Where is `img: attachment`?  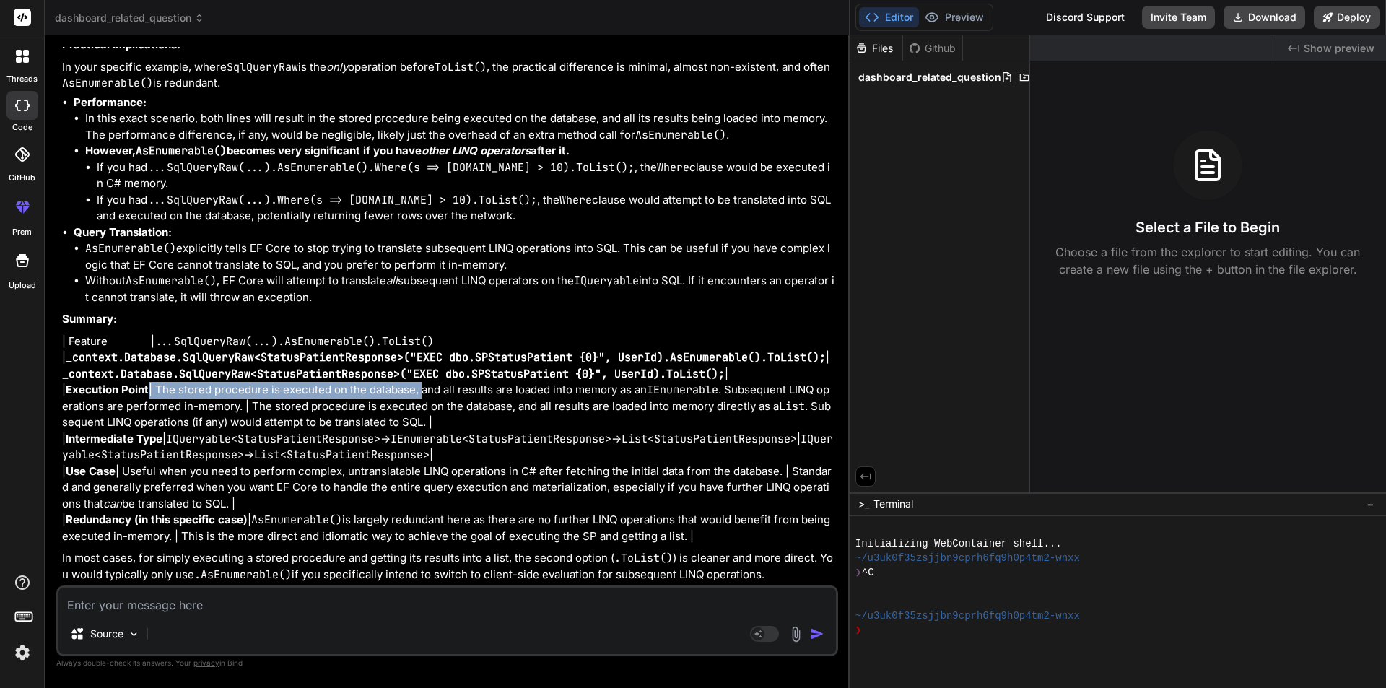
img: attachment is located at coordinates (795, 634).